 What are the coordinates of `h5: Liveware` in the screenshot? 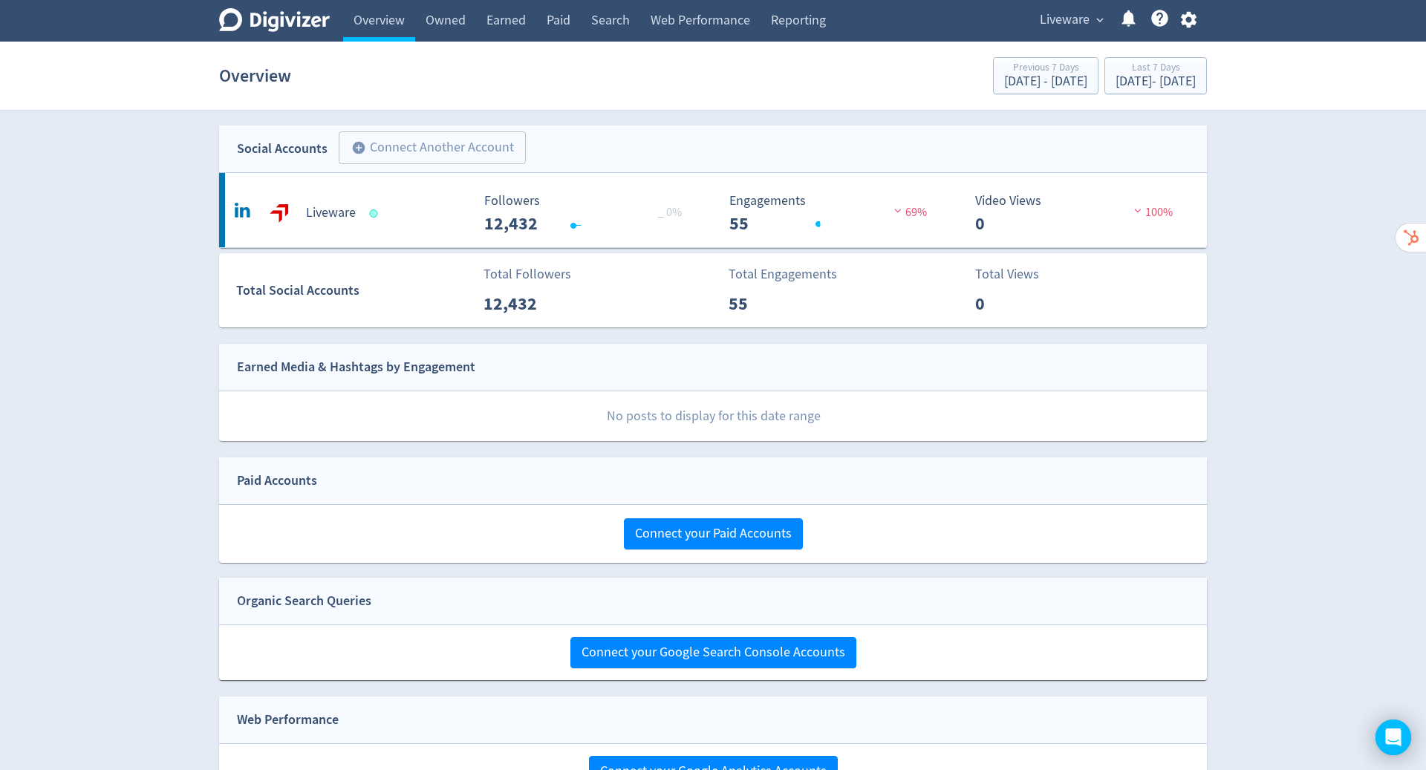 It's located at (331, 213).